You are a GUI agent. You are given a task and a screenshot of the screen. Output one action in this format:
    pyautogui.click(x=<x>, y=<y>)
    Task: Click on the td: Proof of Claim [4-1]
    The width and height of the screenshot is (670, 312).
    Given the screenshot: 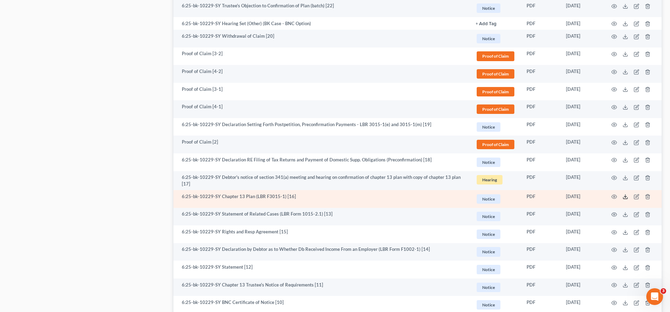 What is the action you would take?
    pyautogui.click(x=322, y=109)
    